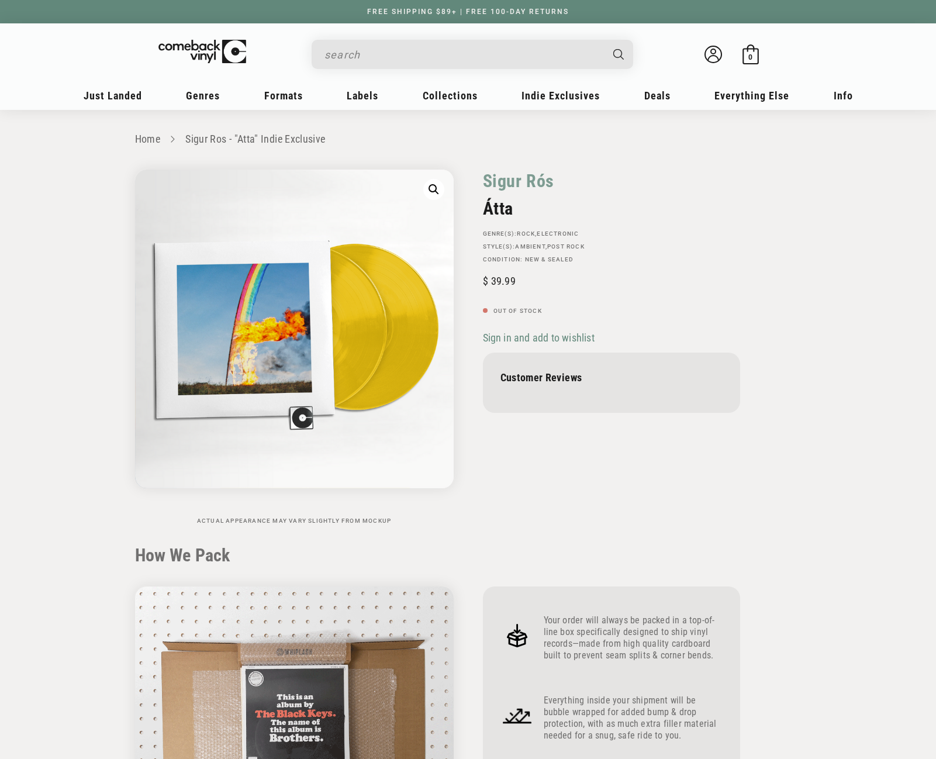 This screenshot has height=759, width=936. Describe the element at coordinates (203, 95) in the screenshot. I see `span: Genres` at that location.